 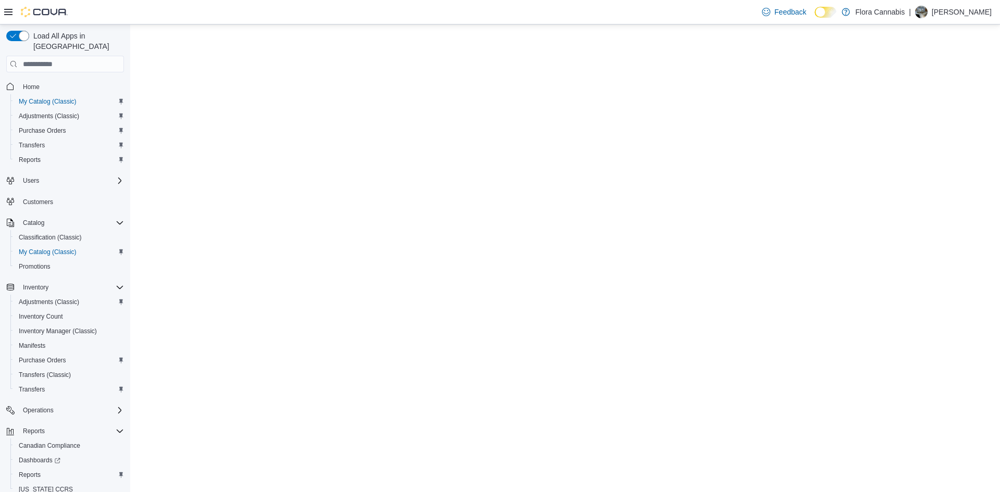 I want to click on button: Classification (Classic), so click(x=69, y=238).